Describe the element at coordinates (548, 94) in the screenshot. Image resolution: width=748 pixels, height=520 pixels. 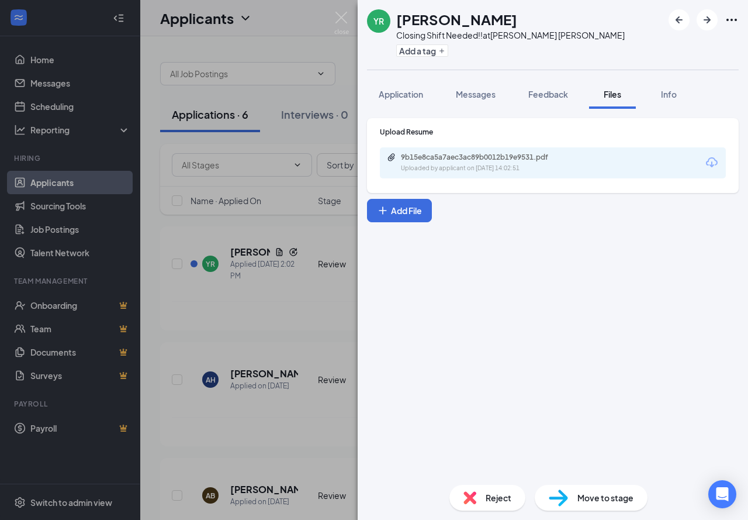
I see `span: Feedback` at that location.